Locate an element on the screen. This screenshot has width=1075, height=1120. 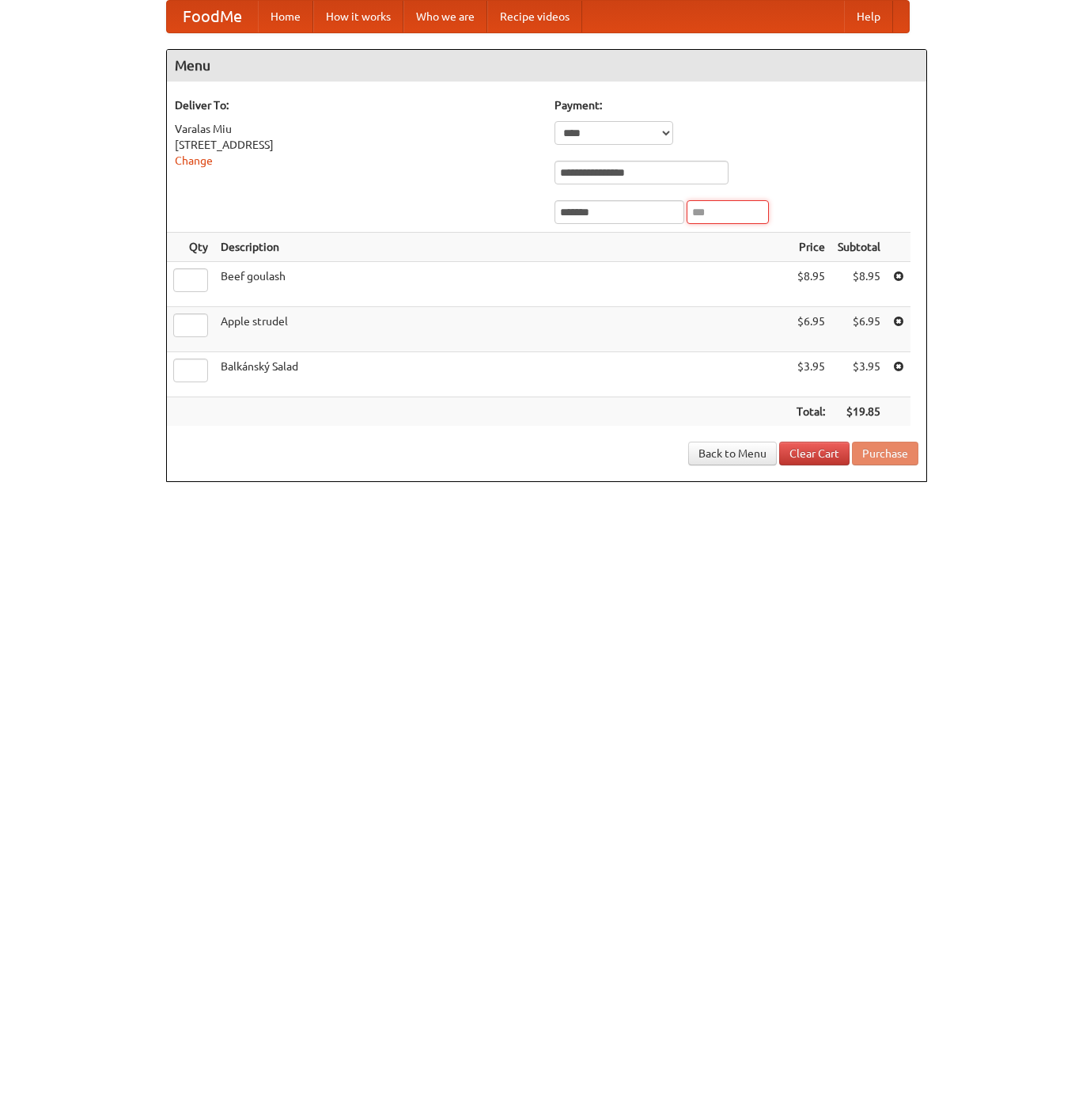
th: Total: is located at coordinates (811, 411).